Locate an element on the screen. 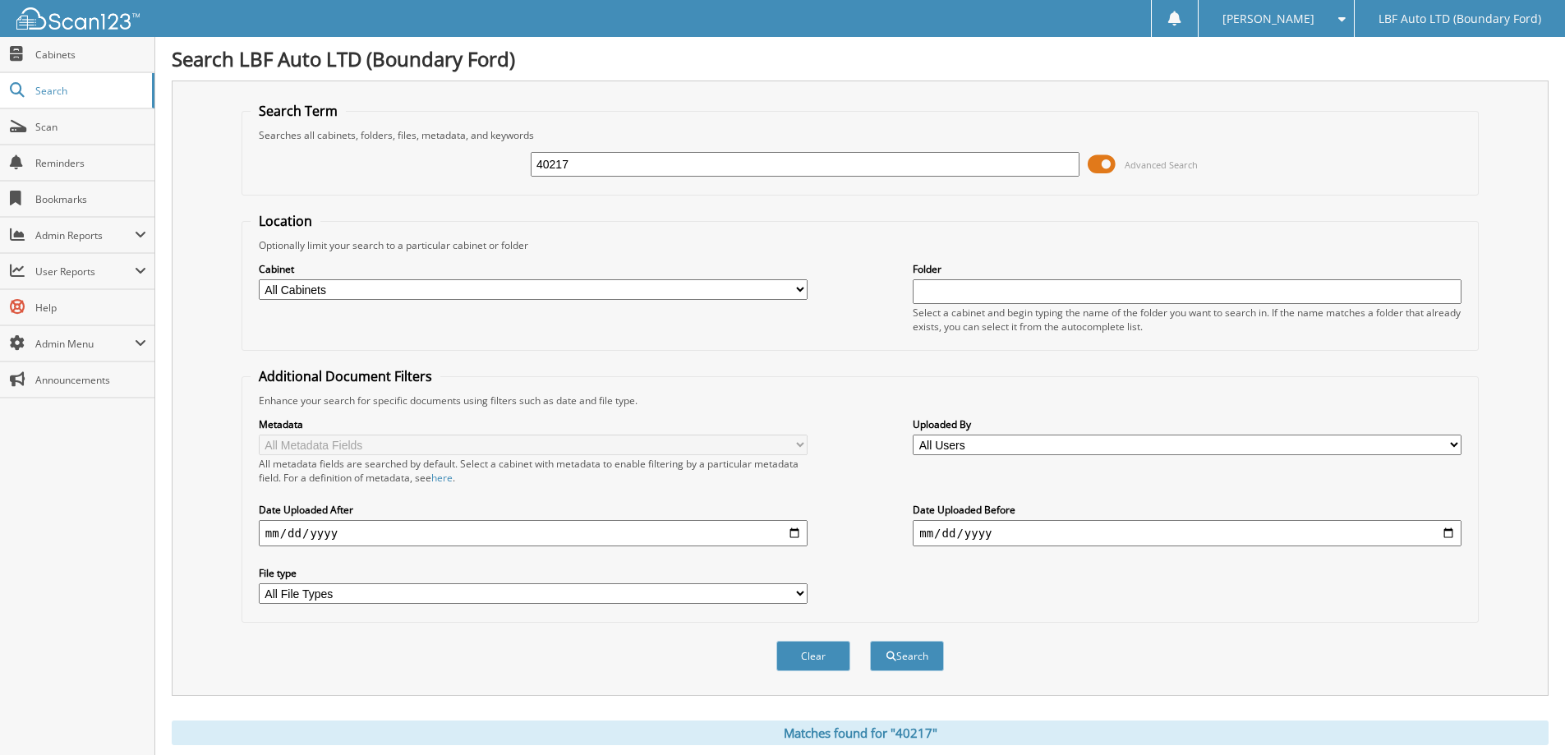 The height and width of the screenshot is (755, 1565). img: scan123-logo-white.svg is located at coordinates (78, 18).